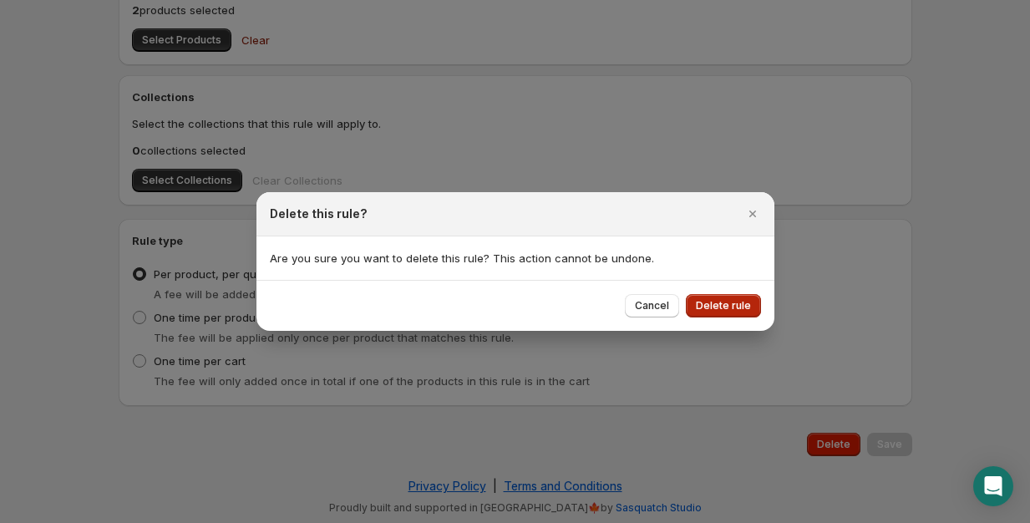 The width and height of the screenshot is (1030, 523). What do you see at coordinates (993, 486) in the screenshot?
I see `div: Open Intercom Messenger` at bounding box center [993, 486].